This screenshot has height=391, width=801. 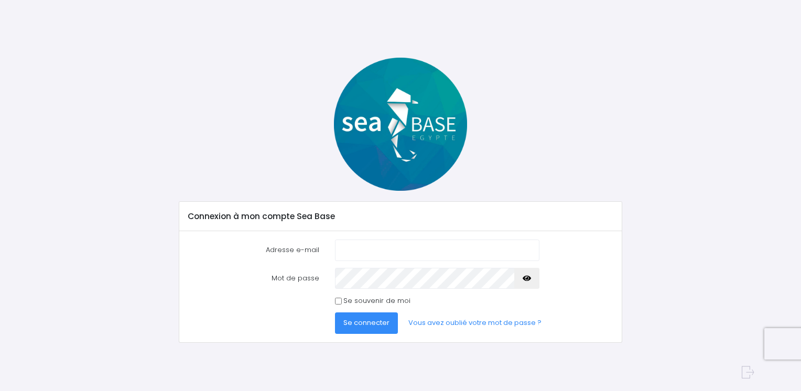 I want to click on div: Connexion à mon compte Sea Base, so click(x=400, y=216).